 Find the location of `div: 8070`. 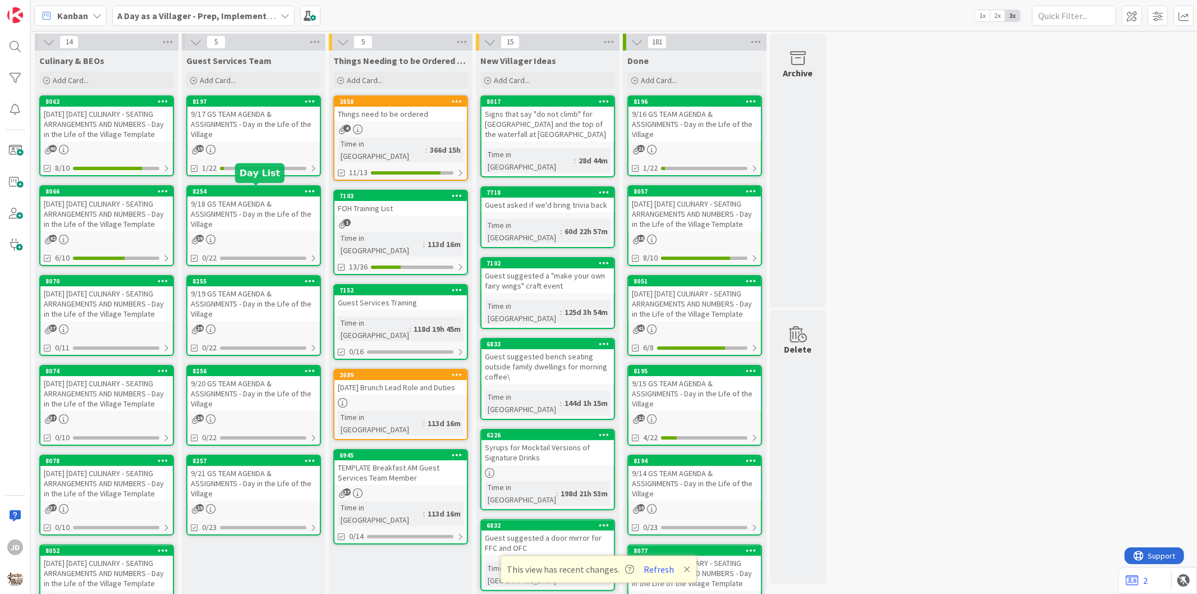

div: 8070 is located at coordinates (107, 281).